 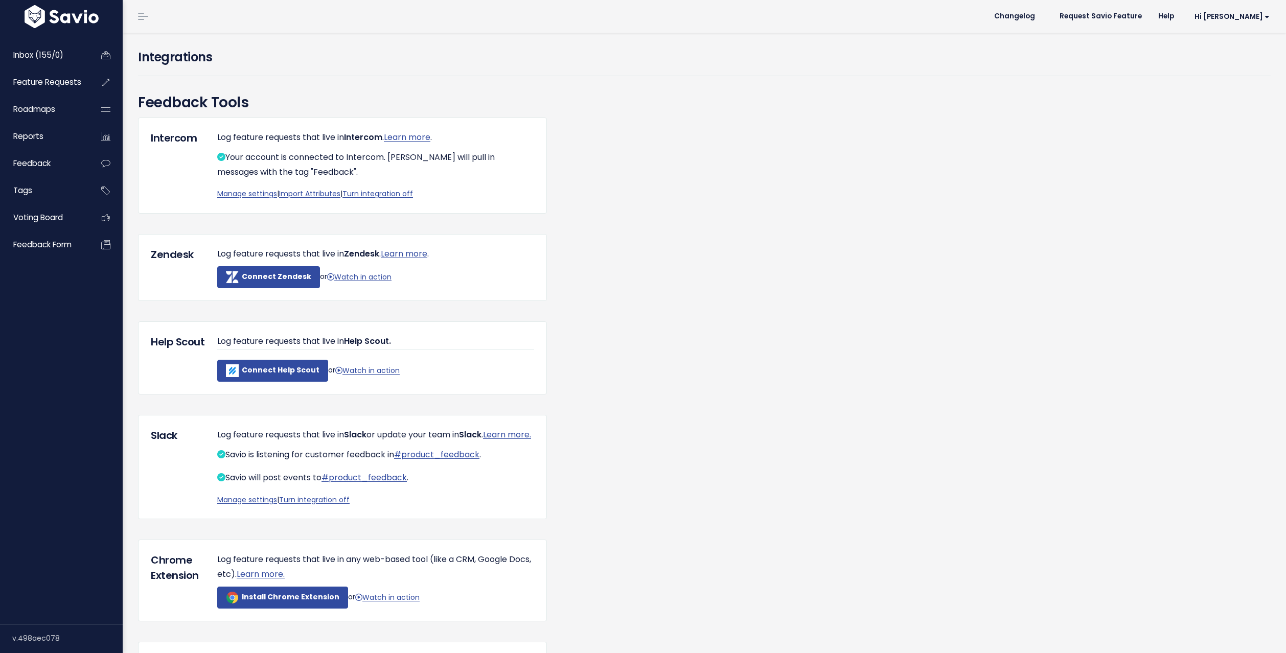 What do you see at coordinates (705, 103) in the screenshot?
I see `h3: Feedback Tools` at bounding box center [705, 103].